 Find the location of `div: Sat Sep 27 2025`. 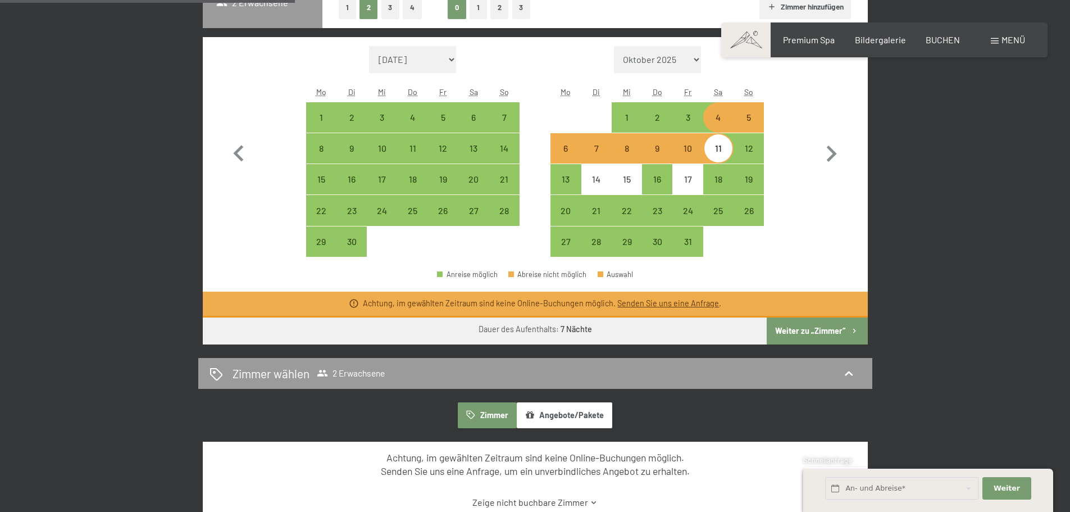

div: Sat Sep 27 2025 is located at coordinates (474, 210).